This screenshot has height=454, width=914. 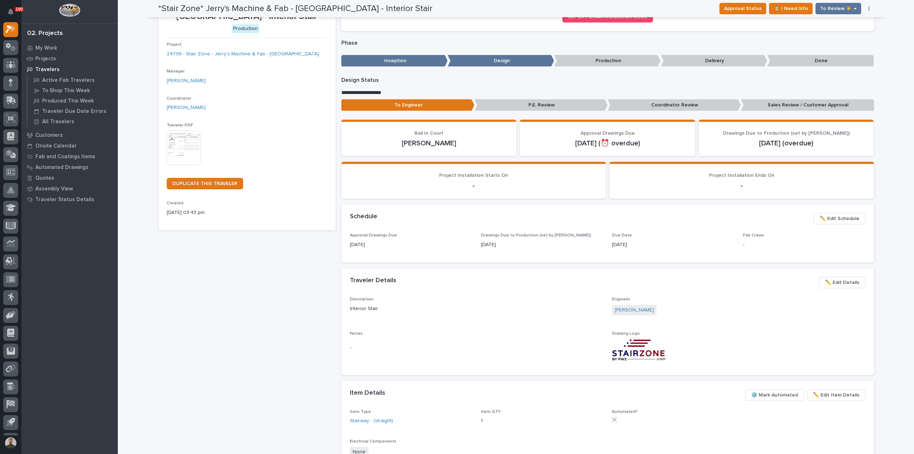 I want to click on p: Produced This Week, so click(x=68, y=101).